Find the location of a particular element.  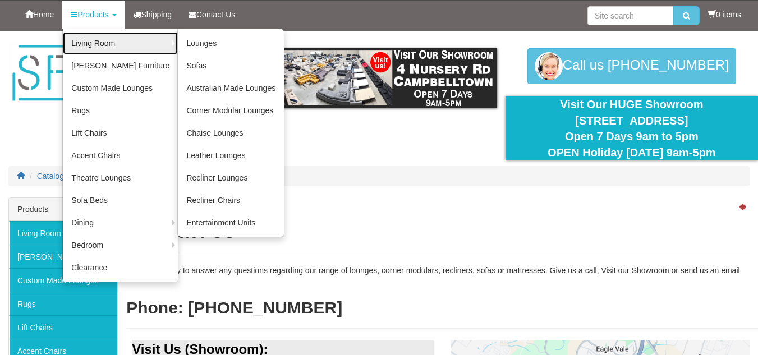

span: Catalog is located at coordinates (50, 176).